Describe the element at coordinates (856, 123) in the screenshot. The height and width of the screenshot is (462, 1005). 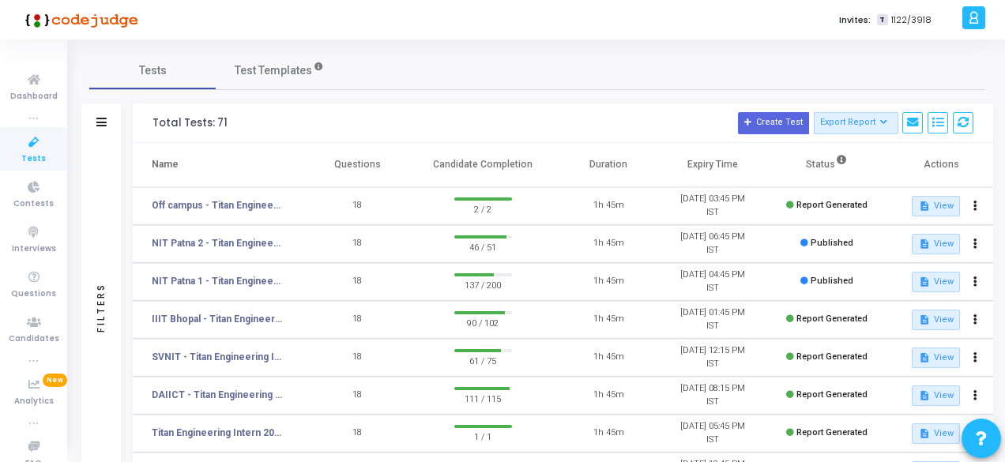
I see `button: Export Report` at that location.